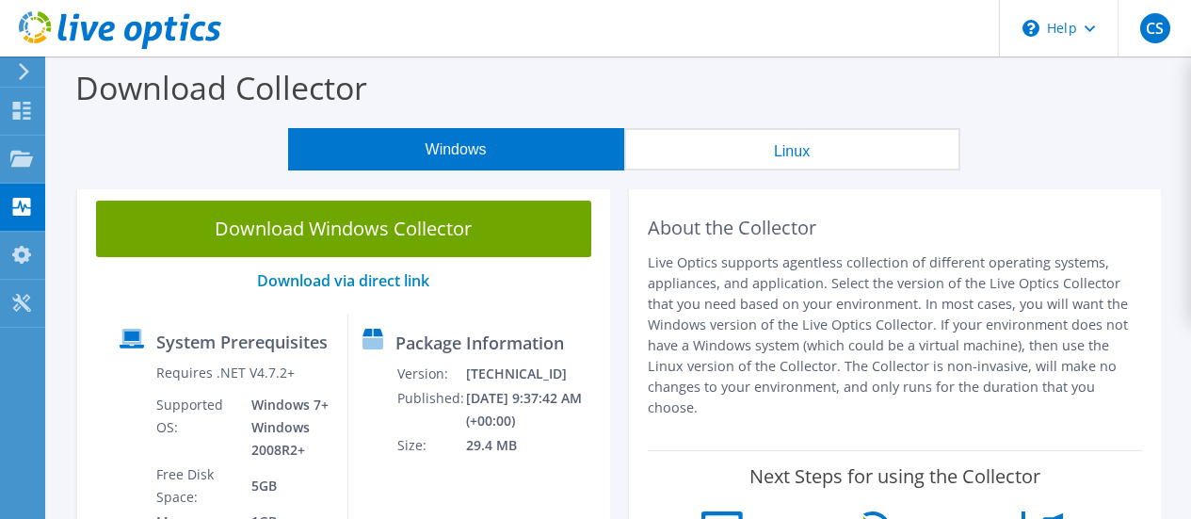 The image size is (1191, 519). Describe the element at coordinates (479, 343) in the screenshot. I see `label: Package Information` at that location.